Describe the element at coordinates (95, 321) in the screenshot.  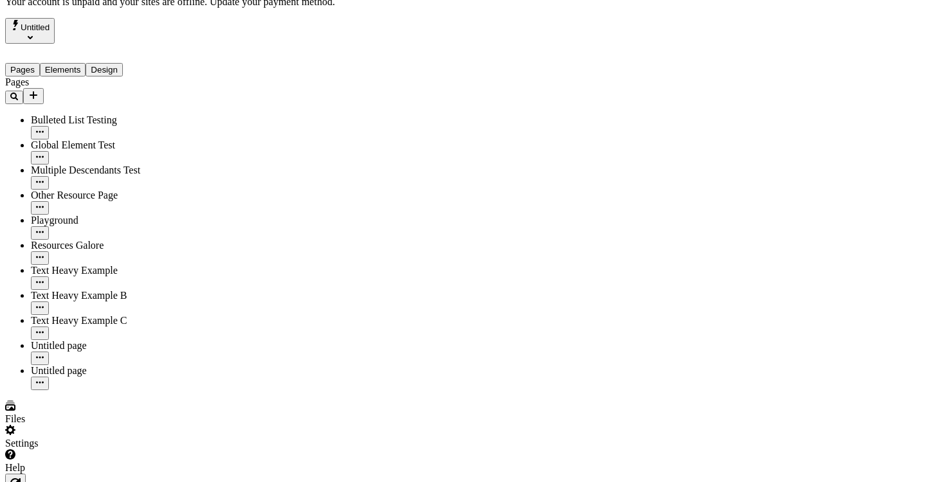
I see `div: Text Heavy Example C` at that location.